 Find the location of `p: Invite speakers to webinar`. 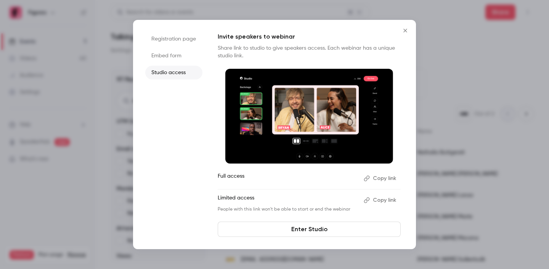

p: Invite speakers to webinar is located at coordinates (309, 37).